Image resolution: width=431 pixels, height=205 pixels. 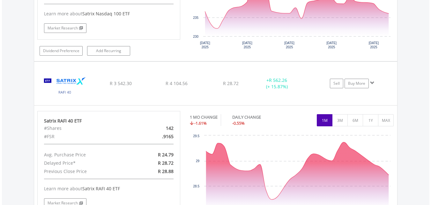 I want to click on text: 28.5, so click(x=196, y=186).